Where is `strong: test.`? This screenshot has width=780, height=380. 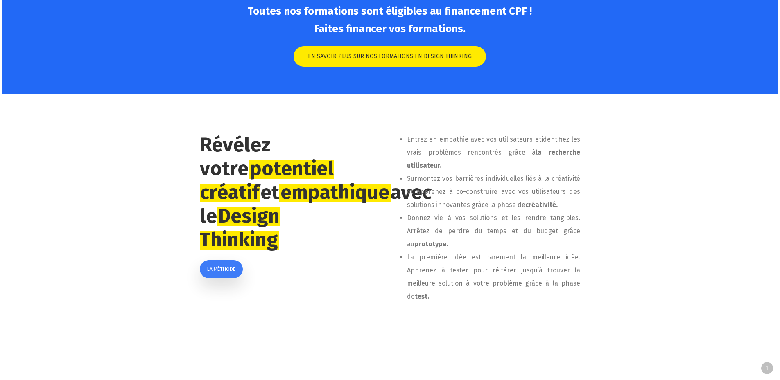 strong: test. is located at coordinates (422, 296).